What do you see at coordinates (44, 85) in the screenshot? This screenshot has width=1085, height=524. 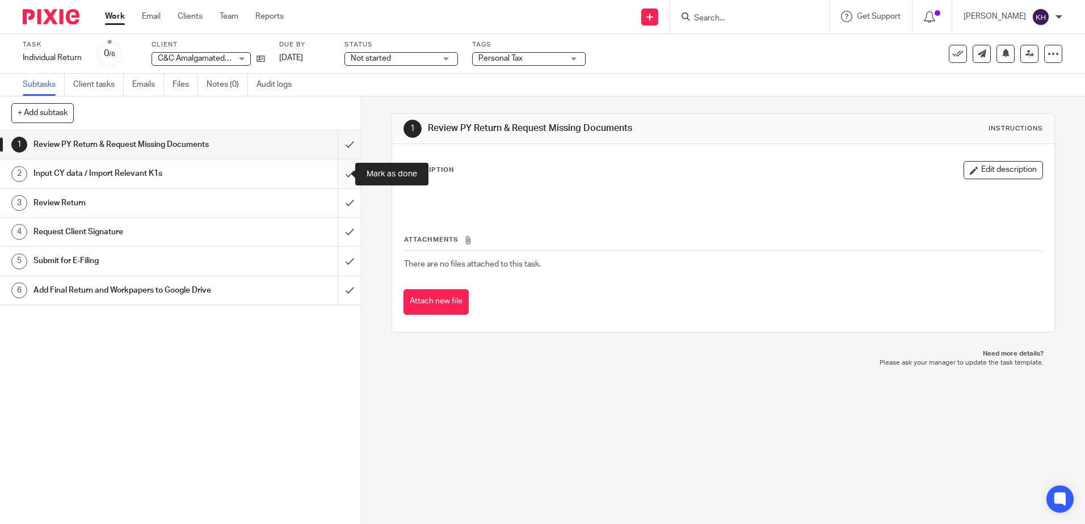 I see `a: Subtasks` at bounding box center [44, 85].